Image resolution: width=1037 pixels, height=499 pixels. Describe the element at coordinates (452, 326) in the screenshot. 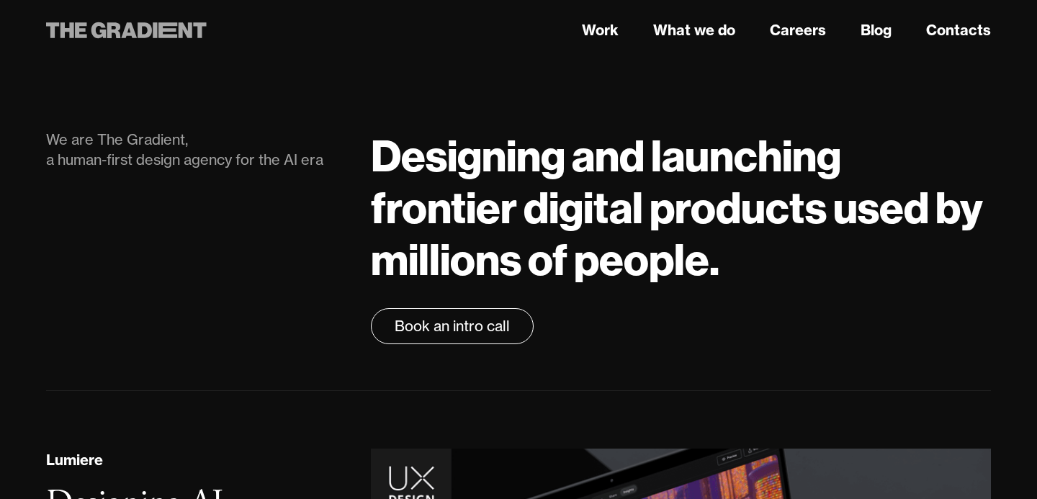

I see `a: Book an intro call` at that location.